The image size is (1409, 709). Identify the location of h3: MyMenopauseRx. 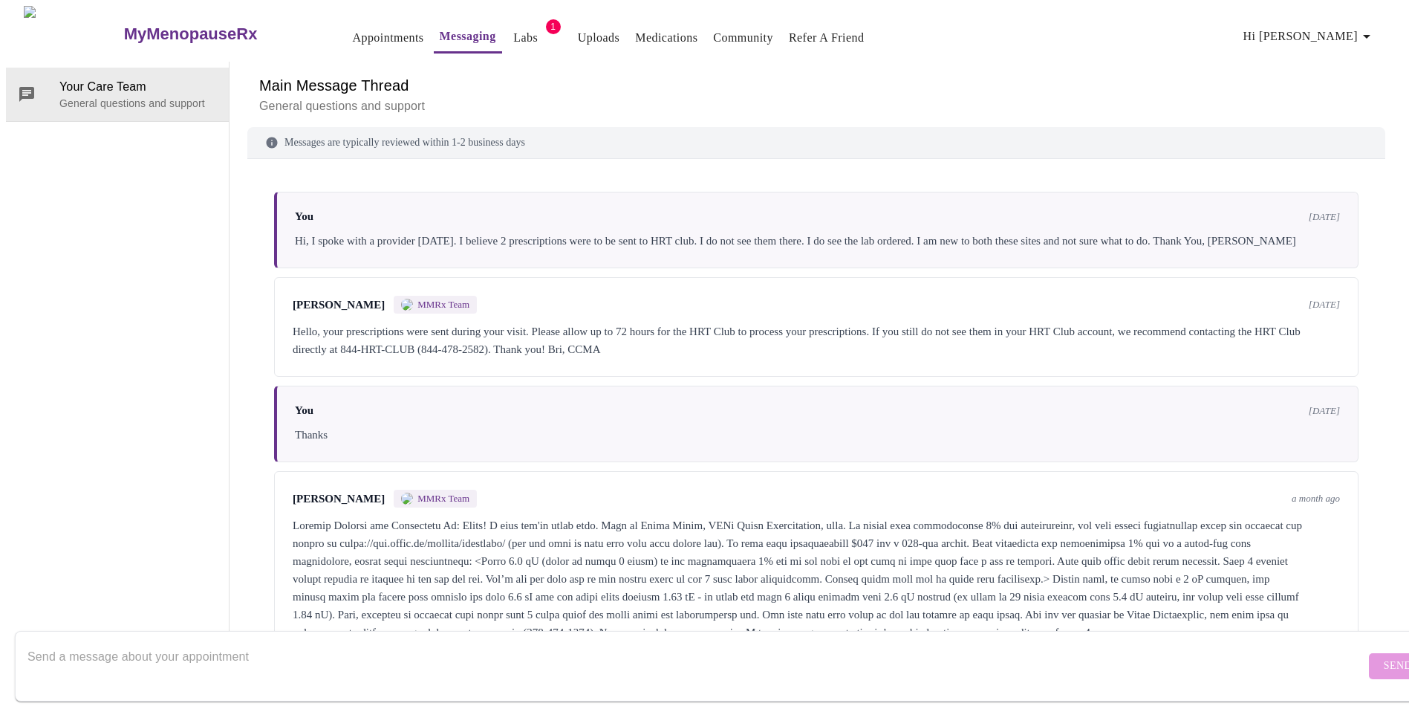
(191, 34).